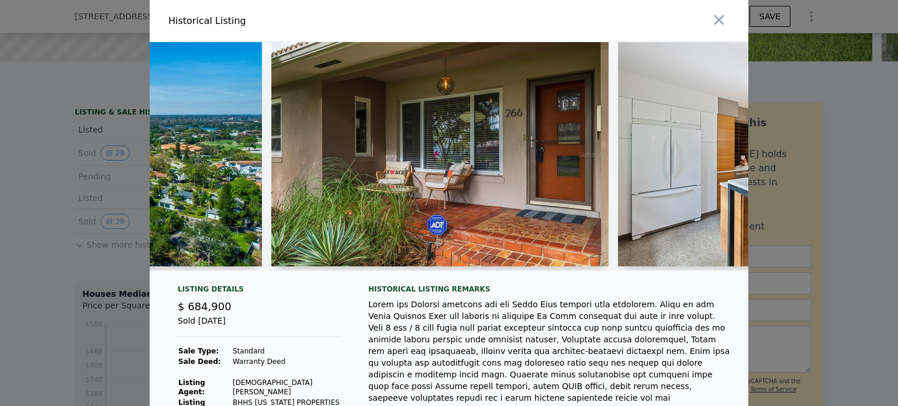 The width and height of the screenshot is (898, 406). I want to click on span: $ 684,900, so click(205, 306).